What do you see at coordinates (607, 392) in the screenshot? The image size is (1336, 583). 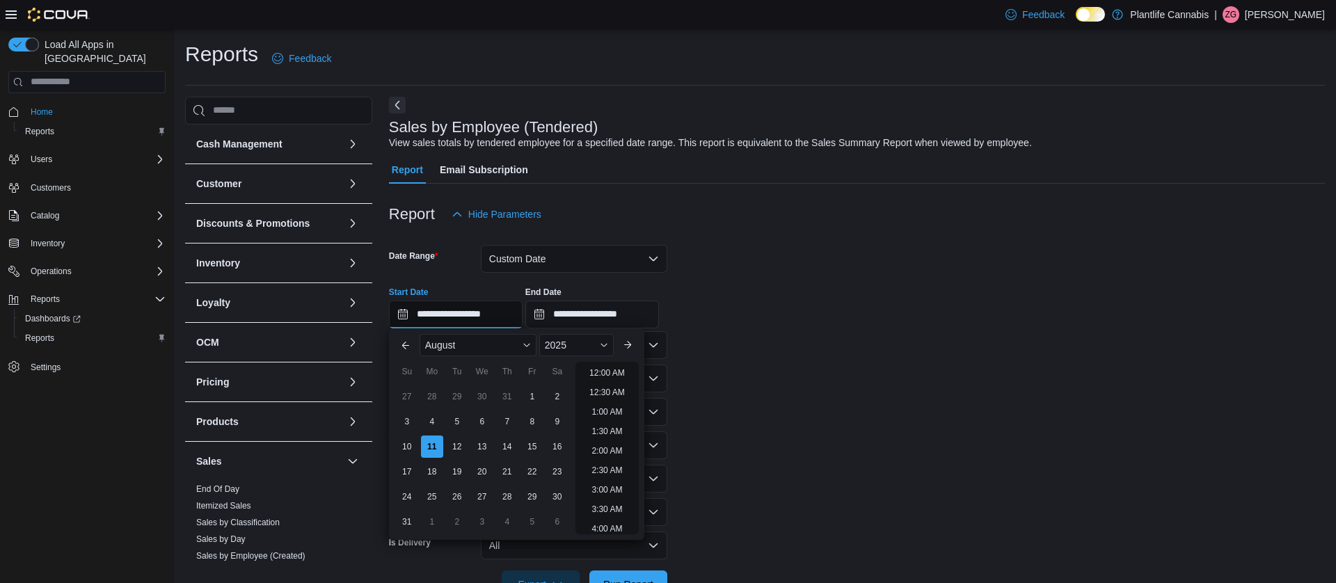 I see `li: 12:30 AM` at bounding box center [607, 392].